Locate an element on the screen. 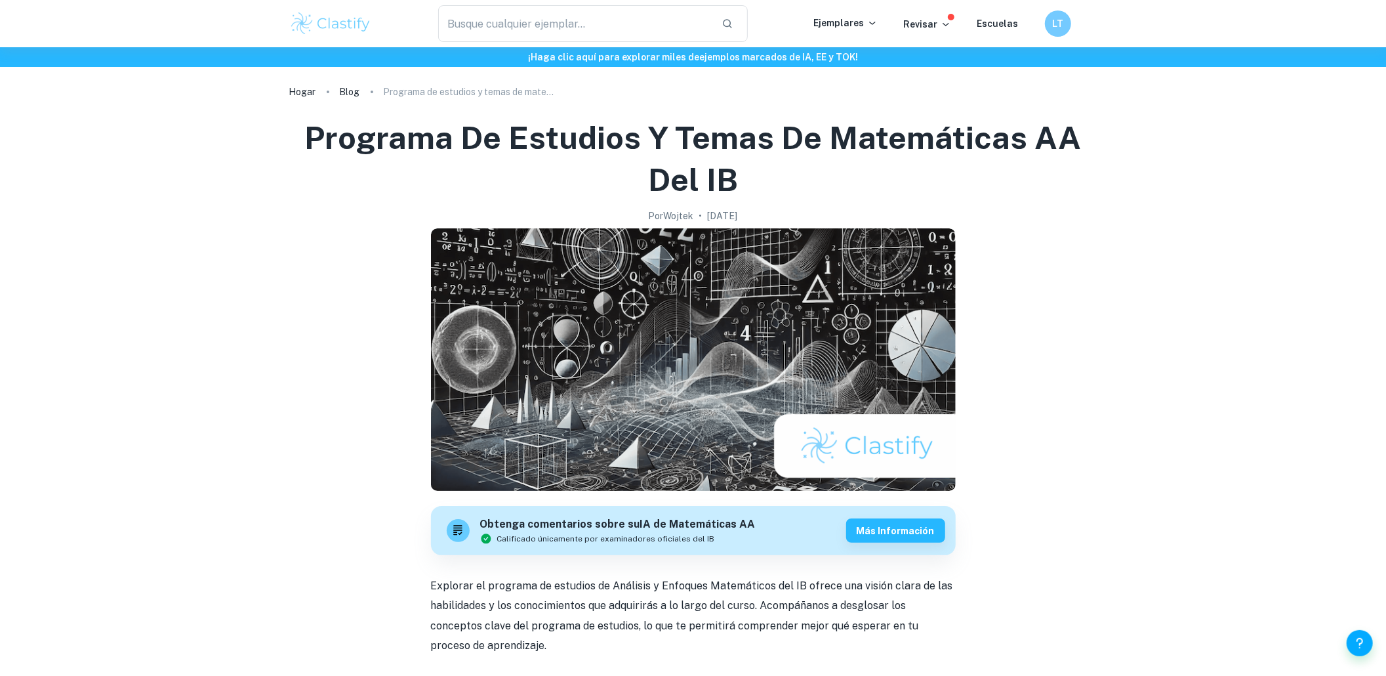  input: Busque cualquier ejemplar... is located at coordinates (574, 24).